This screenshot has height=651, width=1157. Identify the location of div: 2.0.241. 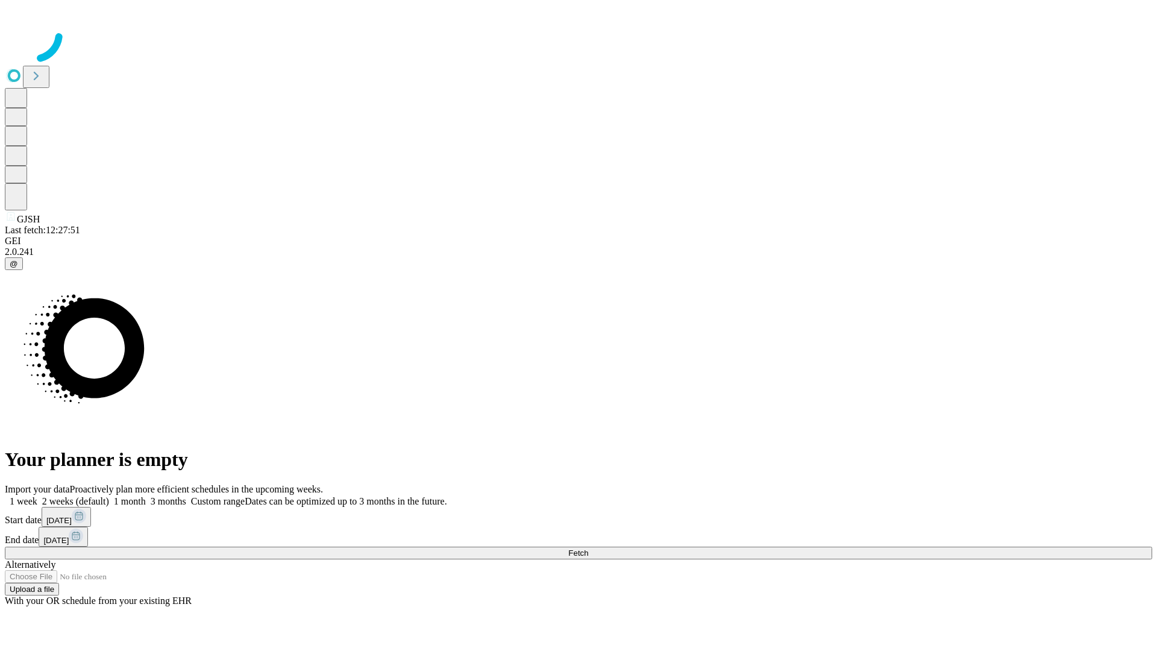
(579, 252).